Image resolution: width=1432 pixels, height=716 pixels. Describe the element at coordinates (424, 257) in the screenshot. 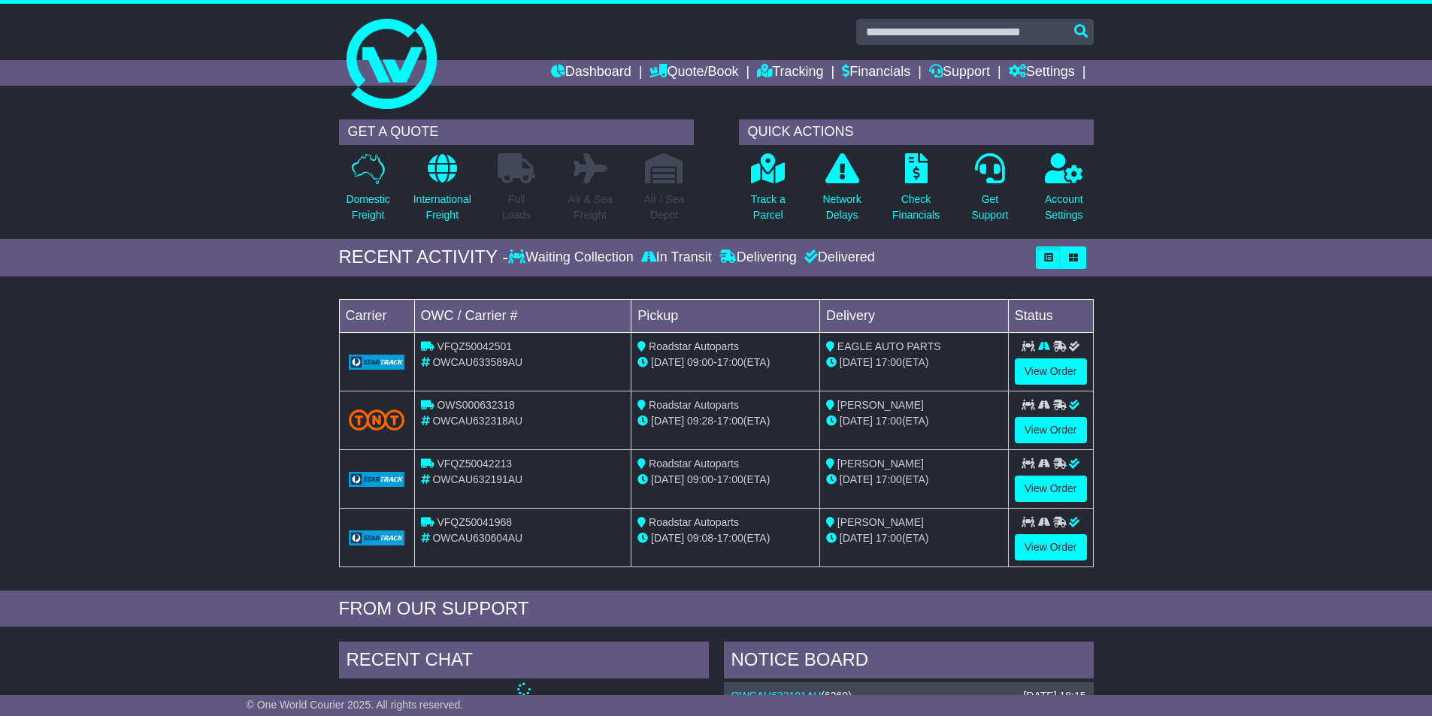

I see `div: RECENT ACTIVITY -` at that location.